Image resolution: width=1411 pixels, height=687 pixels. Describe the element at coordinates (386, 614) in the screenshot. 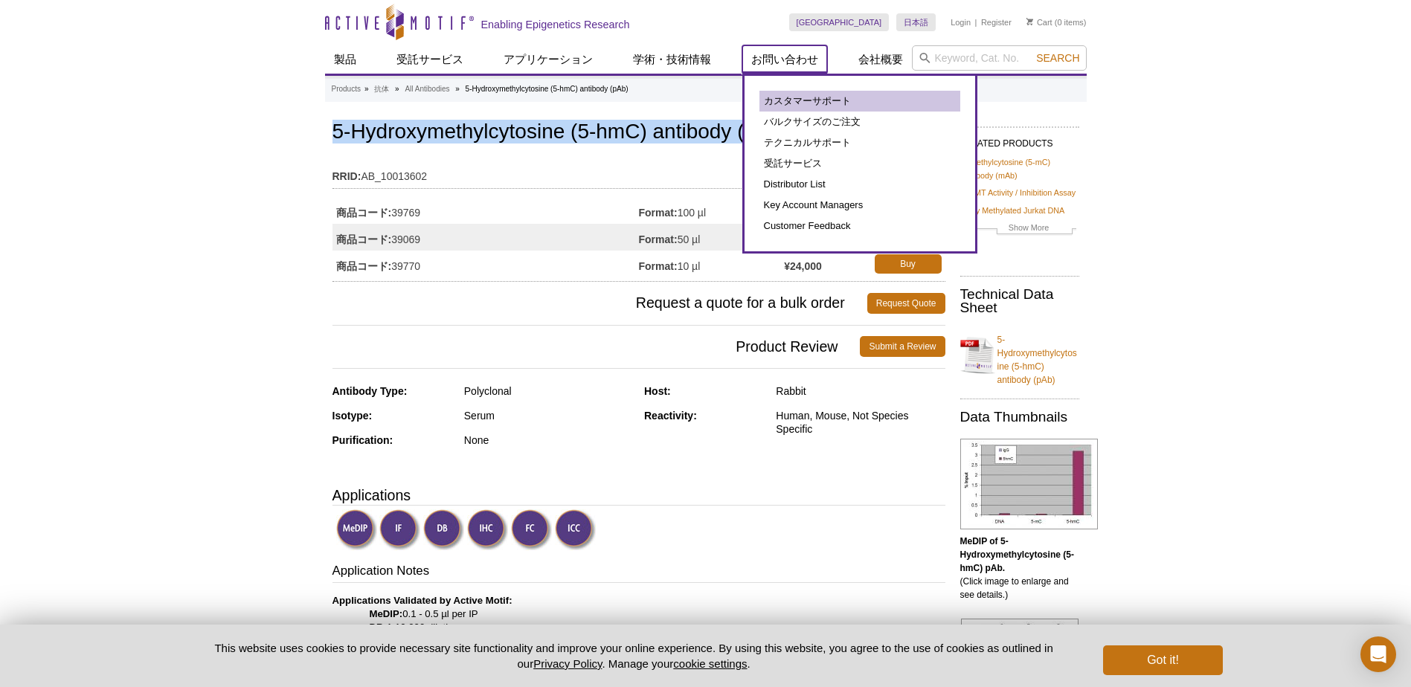

I see `strong: MeDIP:` at that location.